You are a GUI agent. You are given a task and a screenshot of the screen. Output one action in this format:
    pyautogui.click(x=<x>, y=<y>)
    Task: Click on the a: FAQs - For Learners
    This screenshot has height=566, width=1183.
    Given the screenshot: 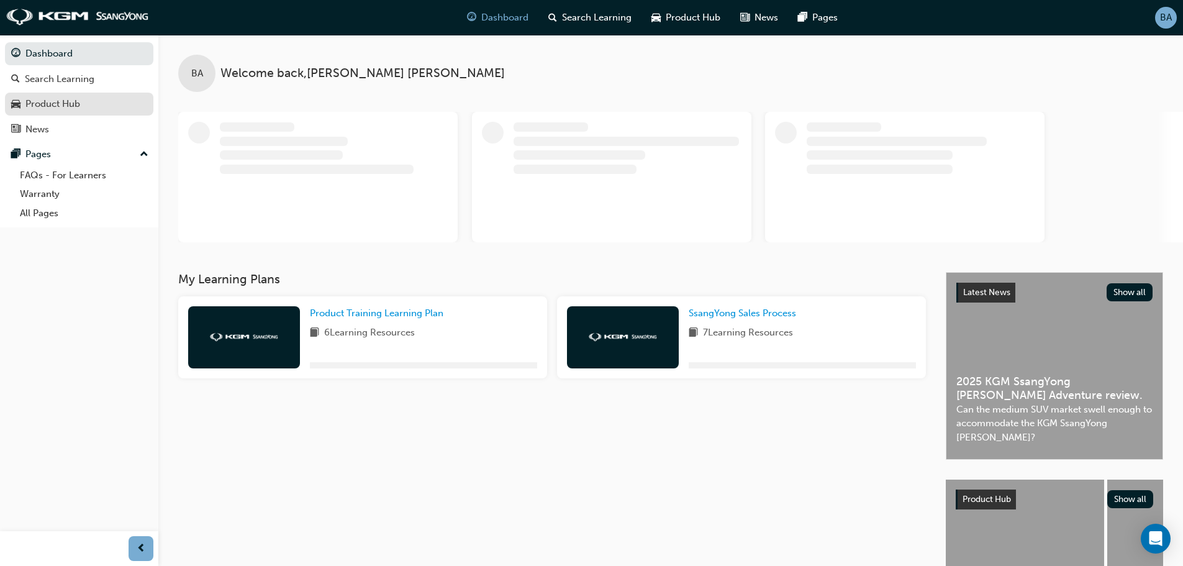 What is the action you would take?
    pyautogui.click(x=84, y=175)
    